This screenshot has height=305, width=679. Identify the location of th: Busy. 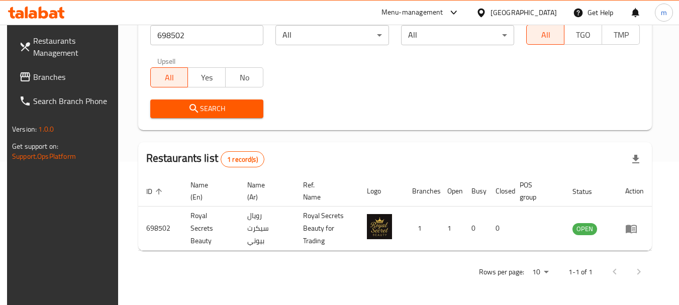
(475, 191).